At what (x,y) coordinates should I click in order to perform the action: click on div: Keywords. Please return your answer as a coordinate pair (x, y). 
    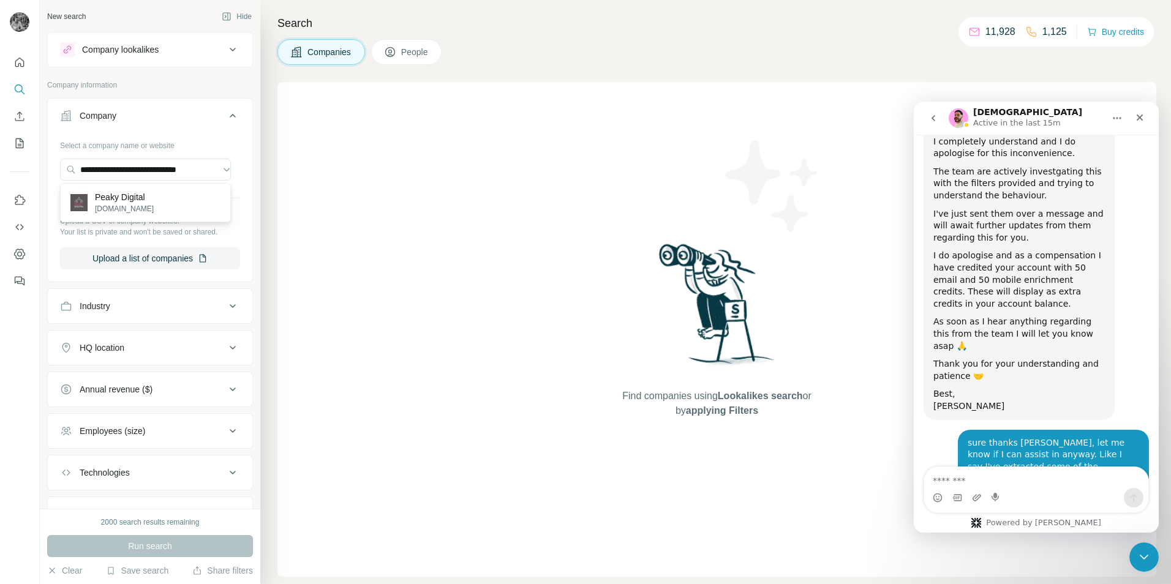
    Looking at the image, I should click on (98, 515).